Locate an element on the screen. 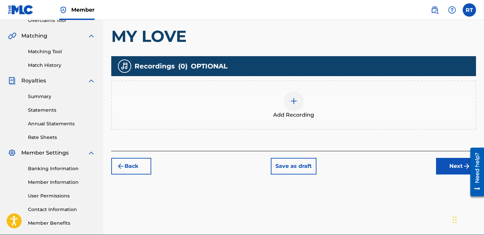  span: Add Recording is located at coordinates (293, 115).